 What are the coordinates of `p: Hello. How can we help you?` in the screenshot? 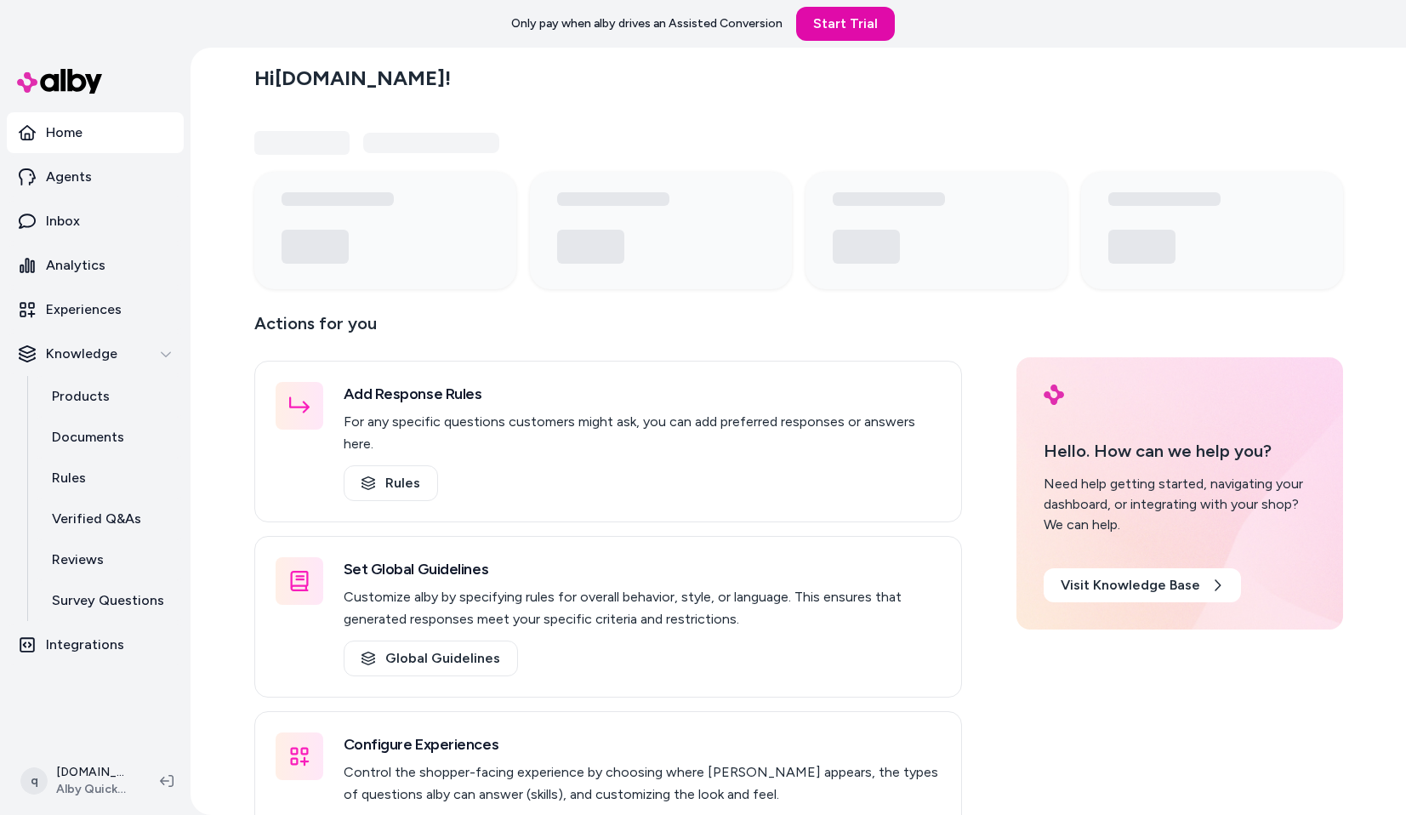 It's located at (1180, 451).